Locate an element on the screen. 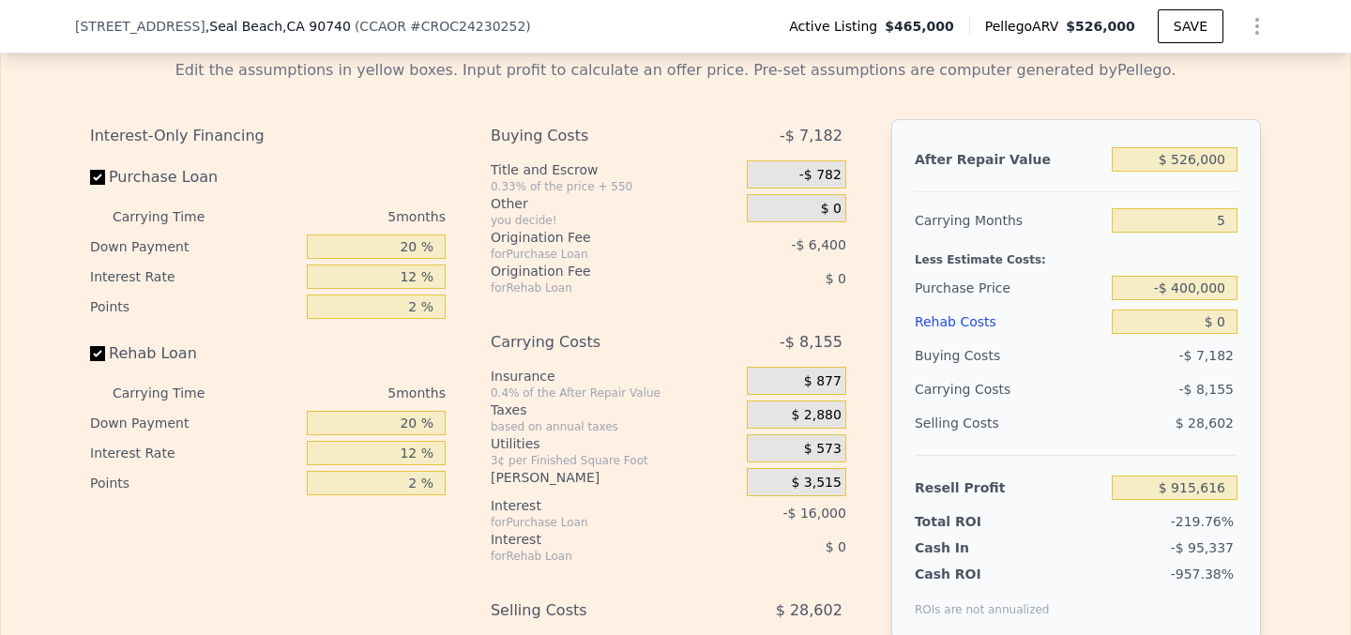 This screenshot has width=1351, height=635. div: 0.4% of the After Repair Value is located at coordinates (614, 393).